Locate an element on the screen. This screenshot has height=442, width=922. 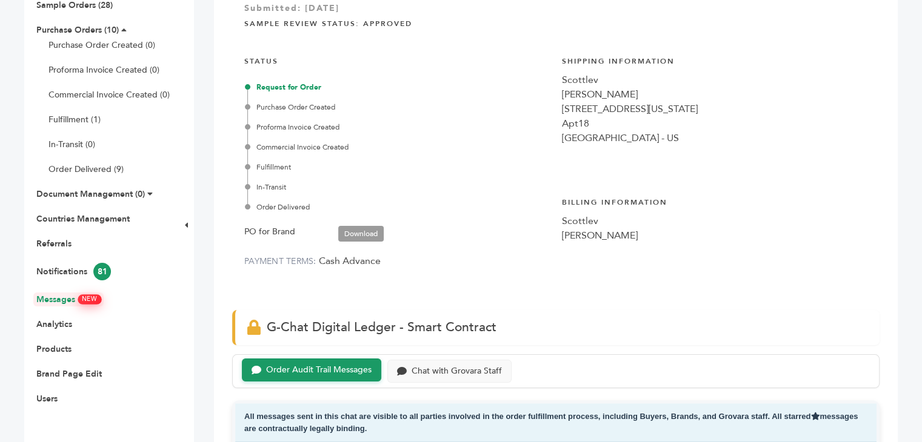
a: Purchase Order Created (0) is located at coordinates (102, 45).